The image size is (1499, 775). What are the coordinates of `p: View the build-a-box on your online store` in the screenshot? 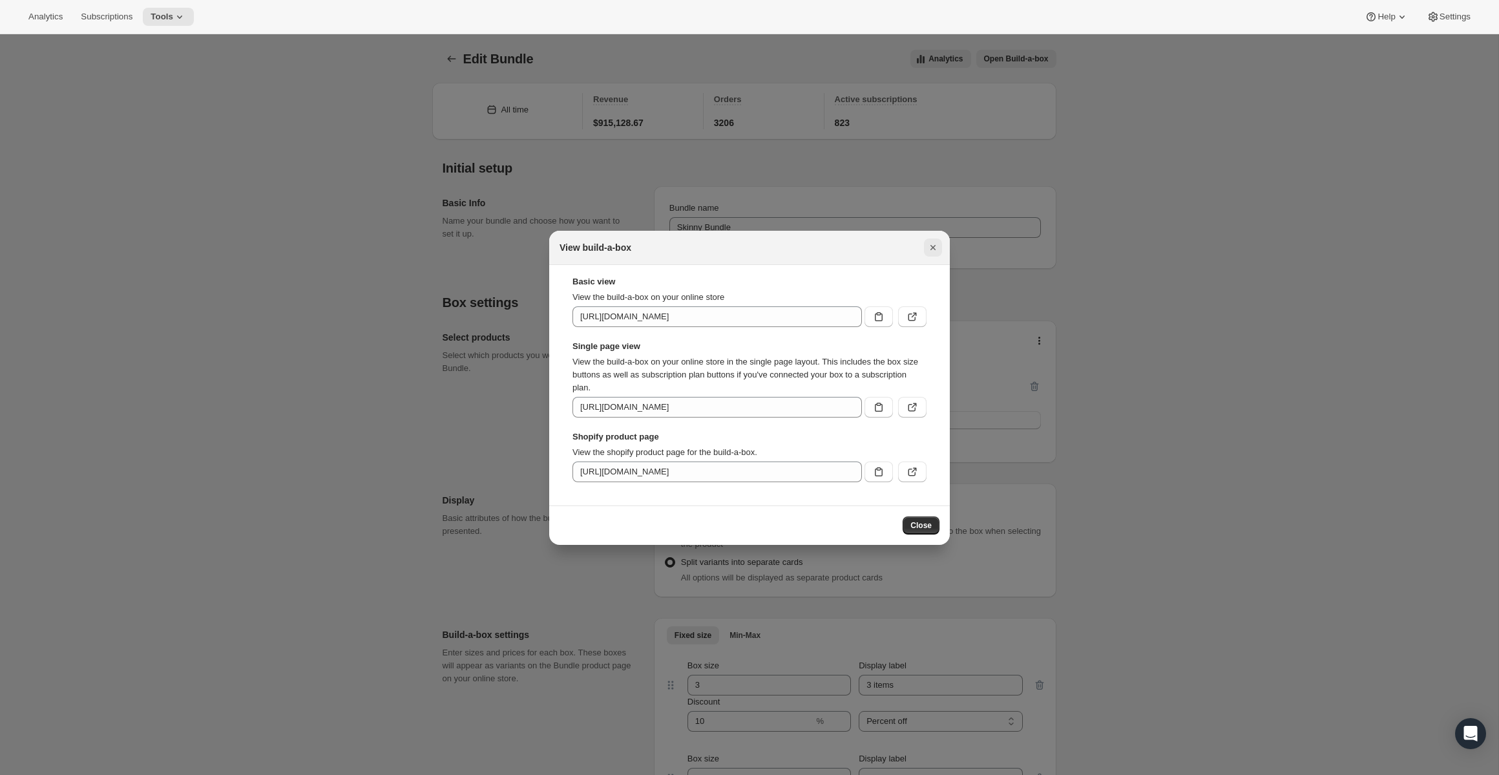 It's located at (750, 297).